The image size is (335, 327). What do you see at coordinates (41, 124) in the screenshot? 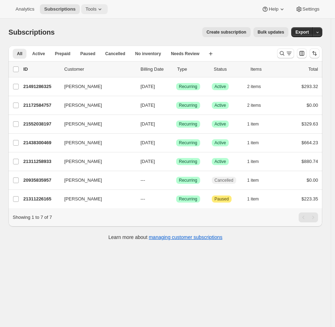
I see `p: 21552038197` at bounding box center [41, 124].